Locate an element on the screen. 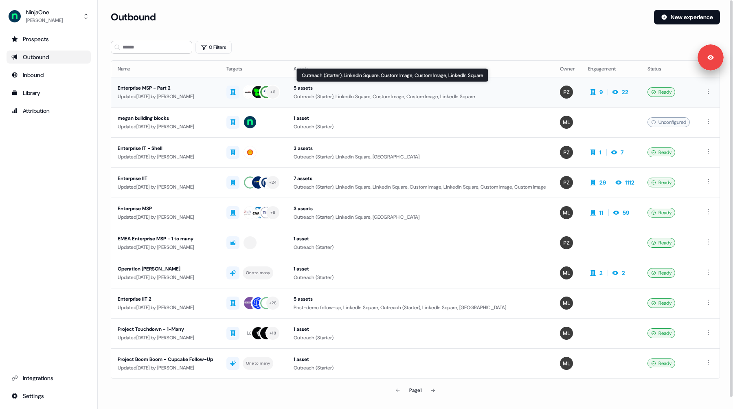 The height and width of the screenshot is (409, 733). div: + 18 is located at coordinates (273, 333).